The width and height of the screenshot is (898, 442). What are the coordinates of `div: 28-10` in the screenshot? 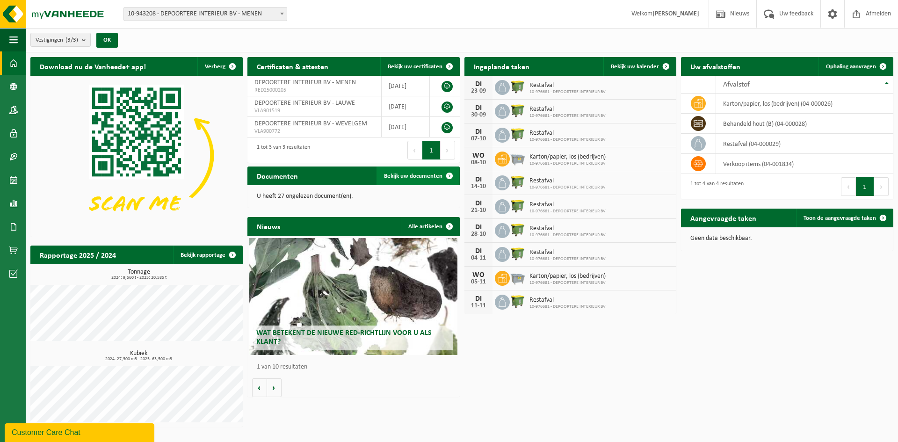 It's located at (478, 234).